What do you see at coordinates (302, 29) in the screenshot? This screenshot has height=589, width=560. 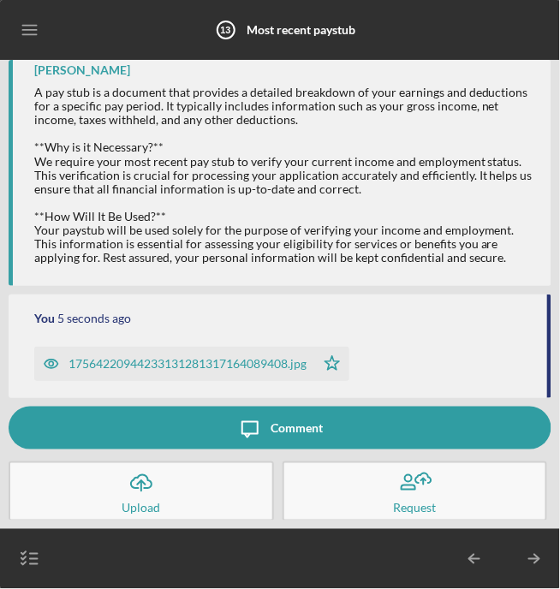 I see `b: Most recent paystub` at bounding box center [302, 29].